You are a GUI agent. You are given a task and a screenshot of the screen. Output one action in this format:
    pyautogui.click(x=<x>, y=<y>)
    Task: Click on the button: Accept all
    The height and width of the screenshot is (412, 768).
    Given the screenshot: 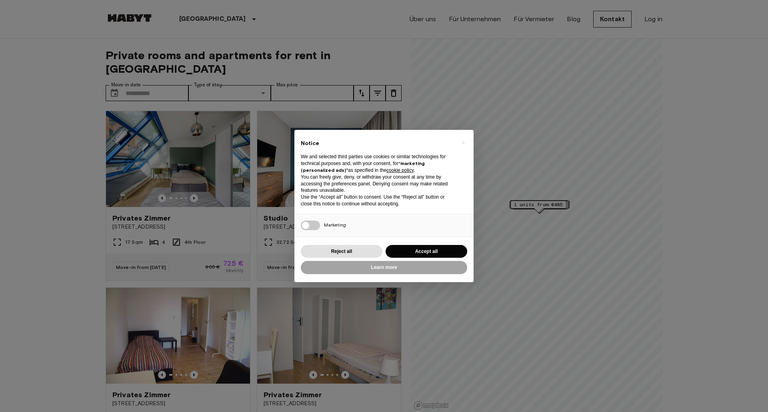 What is the action you would take?
    pyautogui.click(x=426, y=252)
    